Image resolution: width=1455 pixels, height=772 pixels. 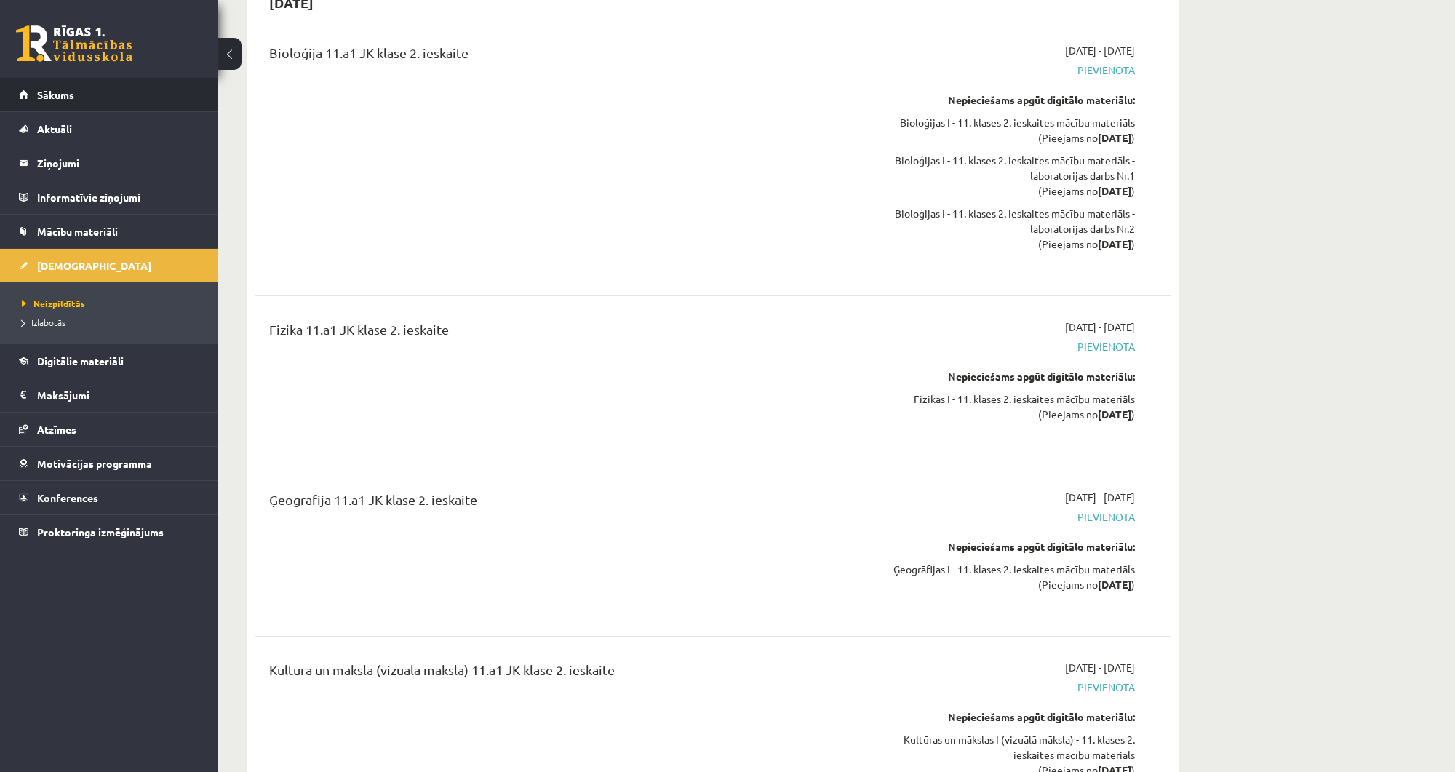 What do you see at coordinates (55, 95) in the screenshot?
I see `span: Sākums` at bounding box center [55, 95].